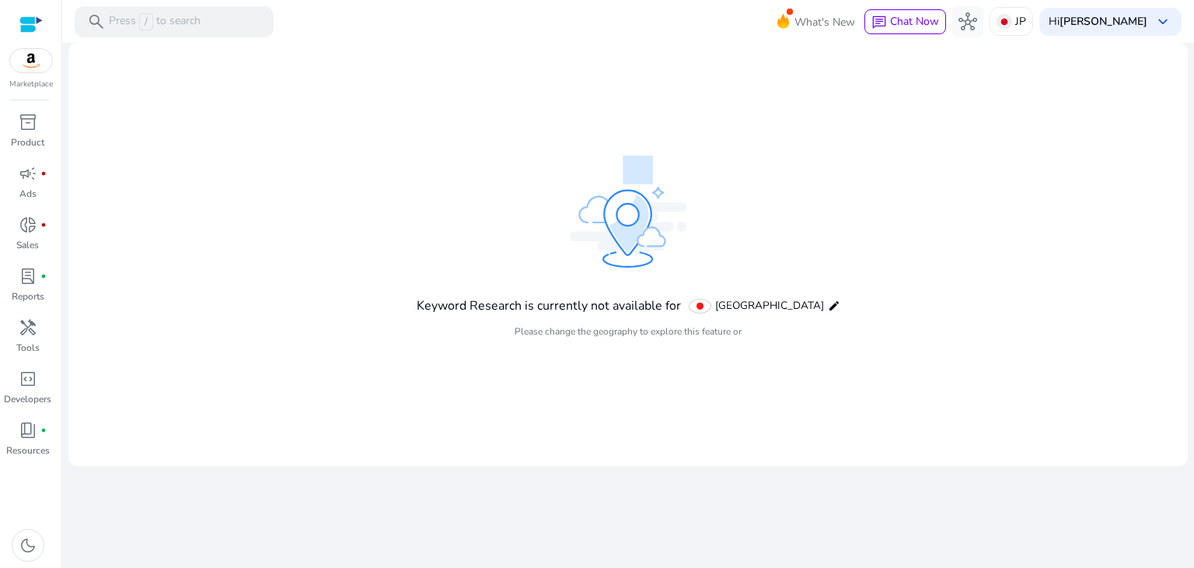 The image size is (1194, 568). I want to click on span: handyman, so click(28, 327).